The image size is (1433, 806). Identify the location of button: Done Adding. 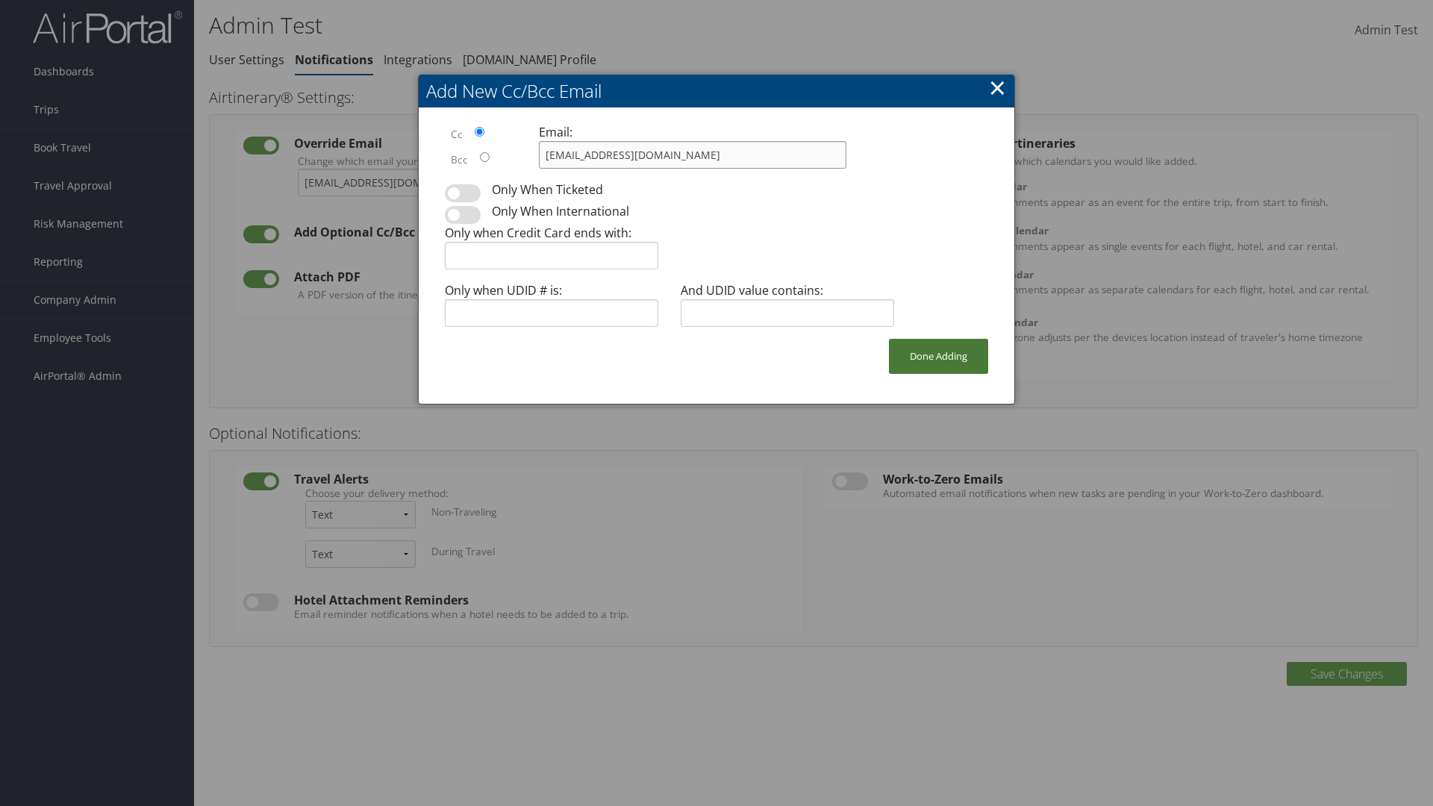
(938, 356).